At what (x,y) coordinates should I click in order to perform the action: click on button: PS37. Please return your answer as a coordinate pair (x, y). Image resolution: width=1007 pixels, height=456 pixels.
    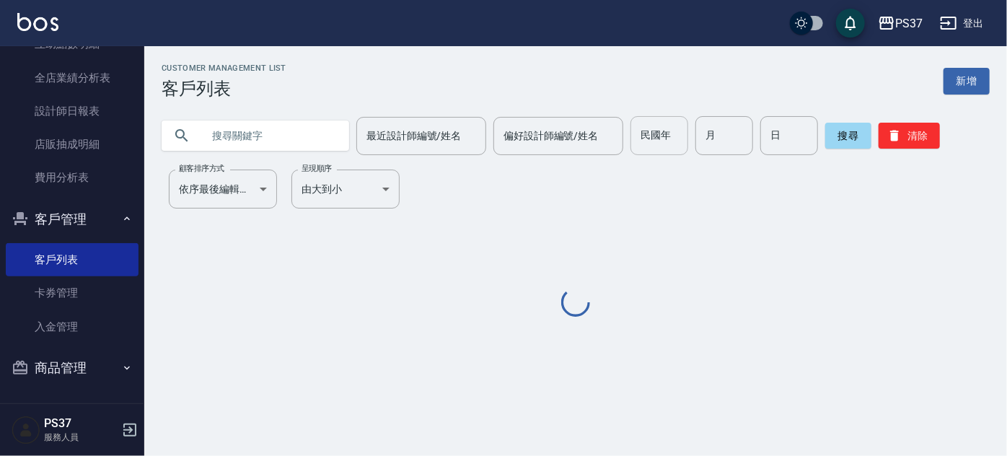
    Looking at the image, I should click on (900, 23).